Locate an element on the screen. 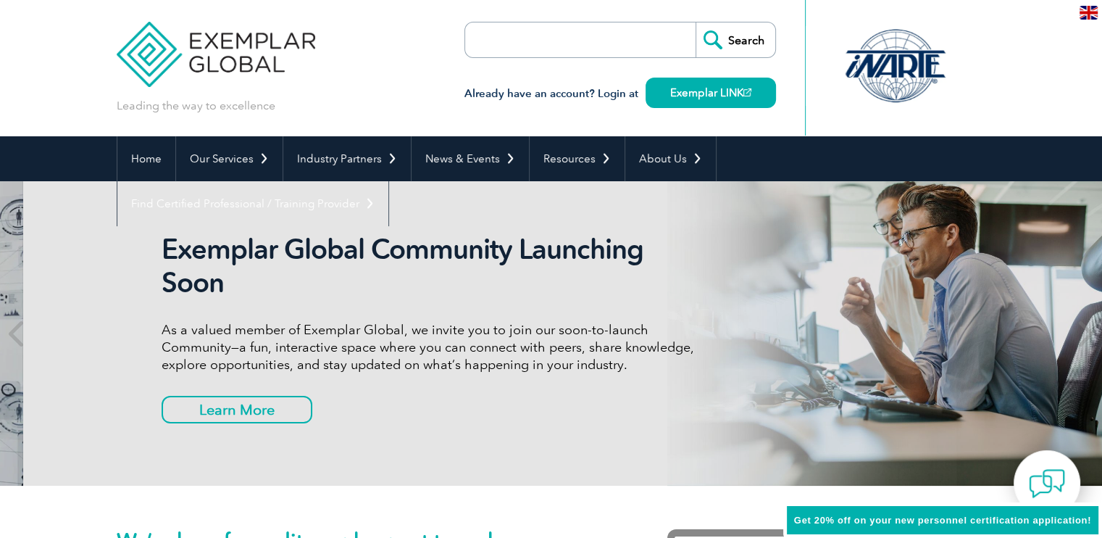 The height and width of the screenshot is (538, 1102). img: open_square.png is located at coordinates (747, 92).